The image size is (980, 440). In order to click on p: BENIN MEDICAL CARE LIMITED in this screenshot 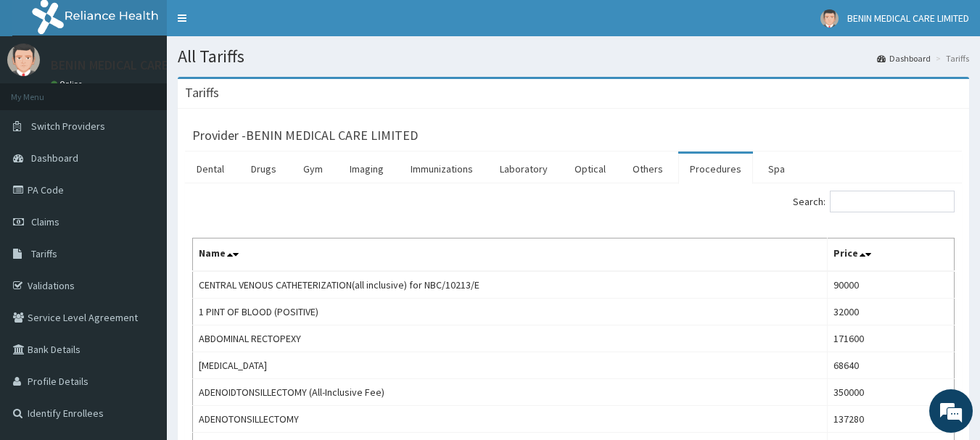, I will do `click(133, 65)`.